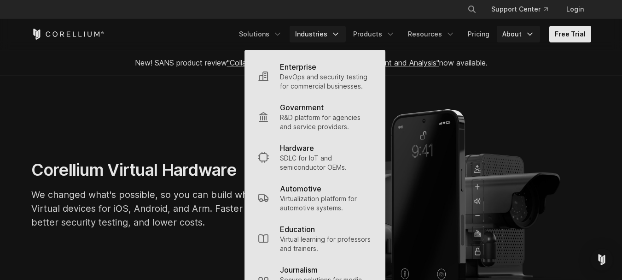  I want to click on a: Free Trial, so click(570, 34).